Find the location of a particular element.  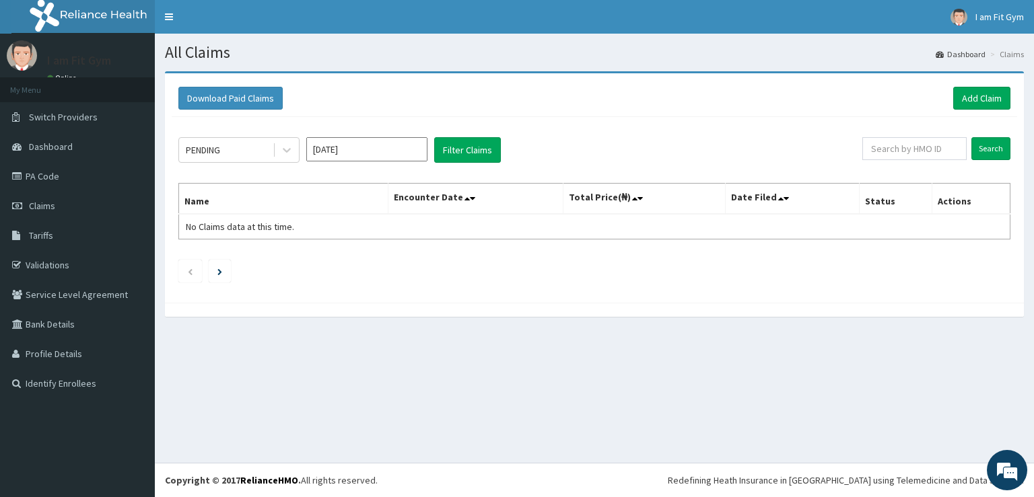

button: Download Paid Claims is located at coordinates (230, 98).